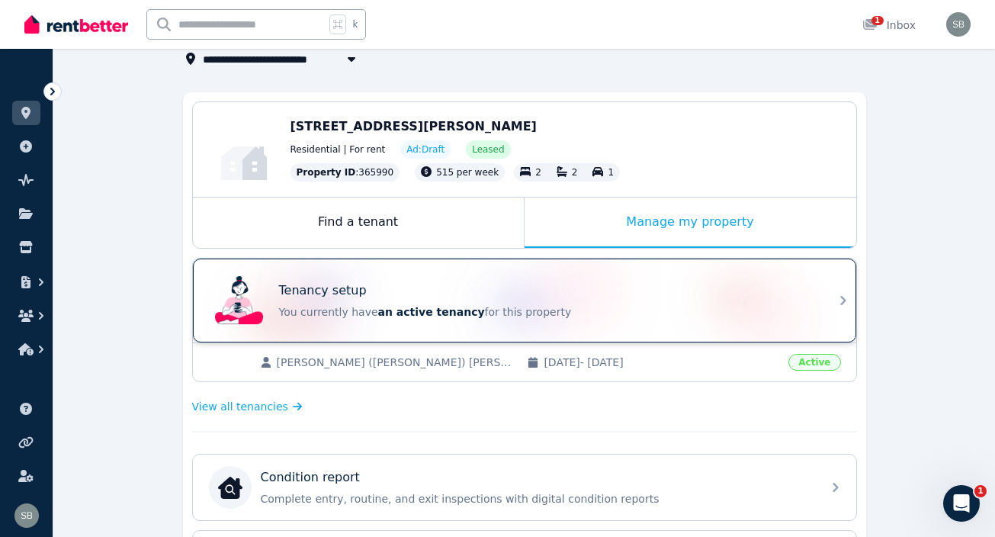  What do you see at coordinates (338, 149) in the screenshot?
I see `span: Residential | For rent` at bounding box center [338, 149].